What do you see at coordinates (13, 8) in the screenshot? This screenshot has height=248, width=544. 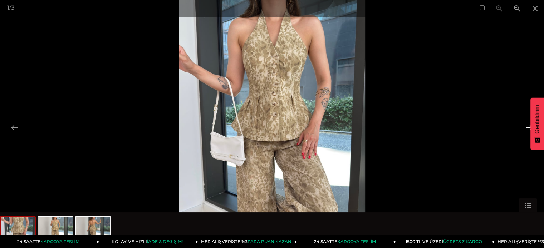 I see `span: 3` at bounding box center [13, 8].